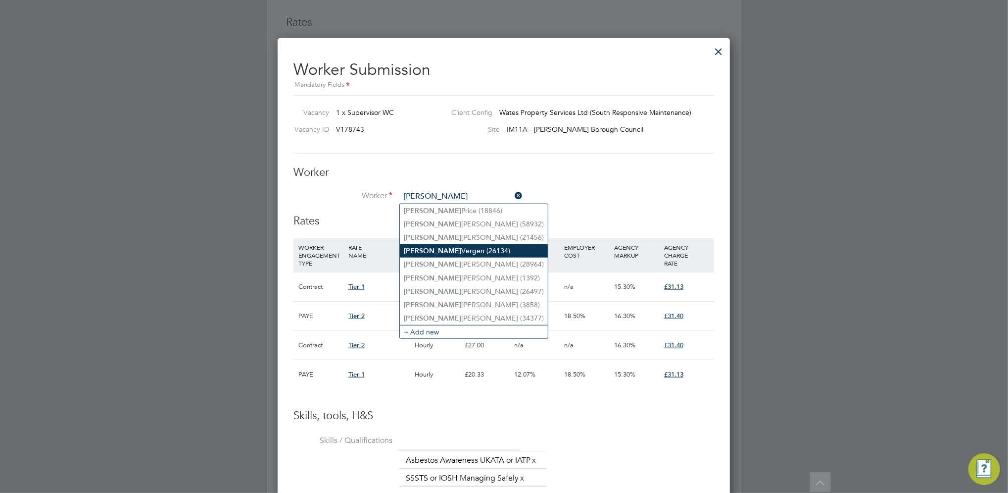  I want to click on div: EMPLOYER COST, so click(587, 251).